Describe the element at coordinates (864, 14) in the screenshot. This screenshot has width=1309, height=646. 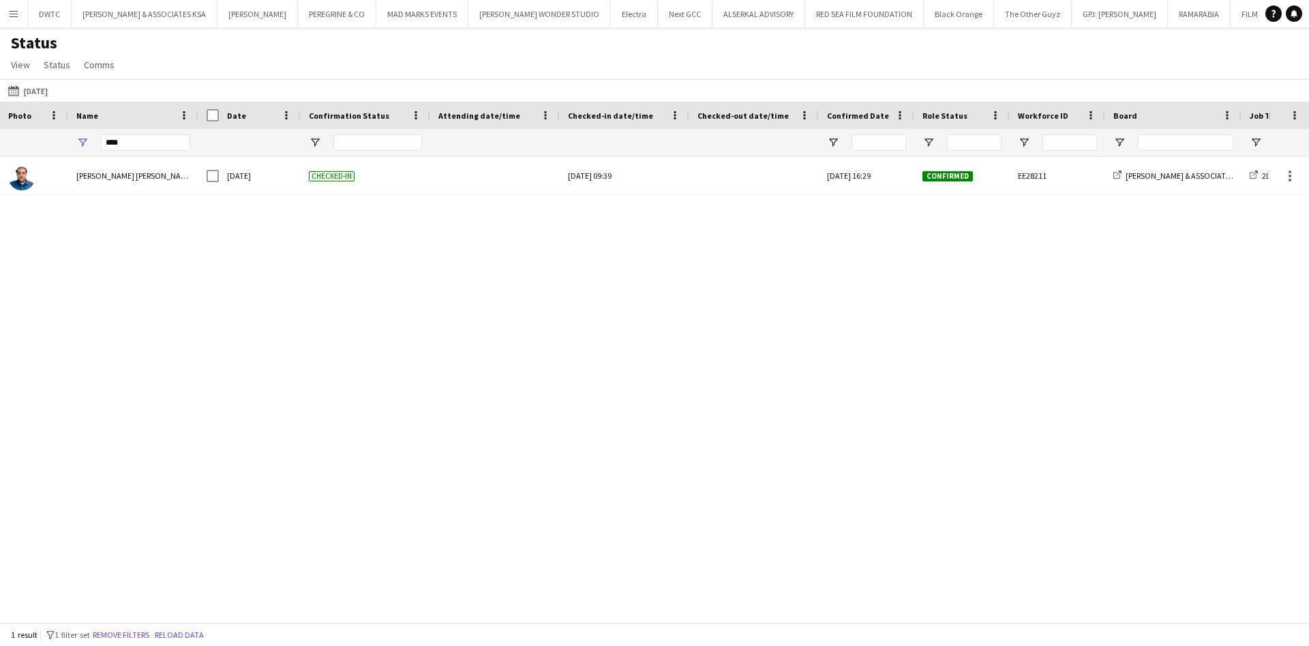
I see `button: RED SEA FILM FOUNDATION` at that location.